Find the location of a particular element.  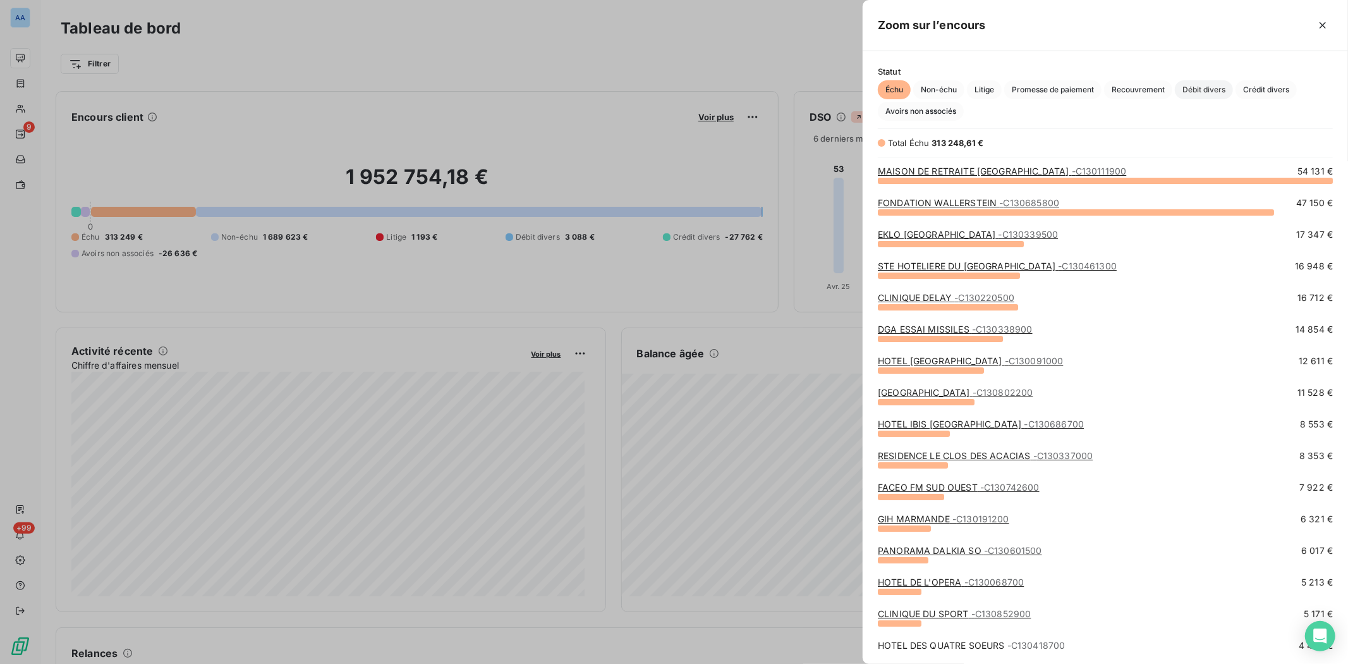

span: - C130461300 is located at coordinates (1087, 265).